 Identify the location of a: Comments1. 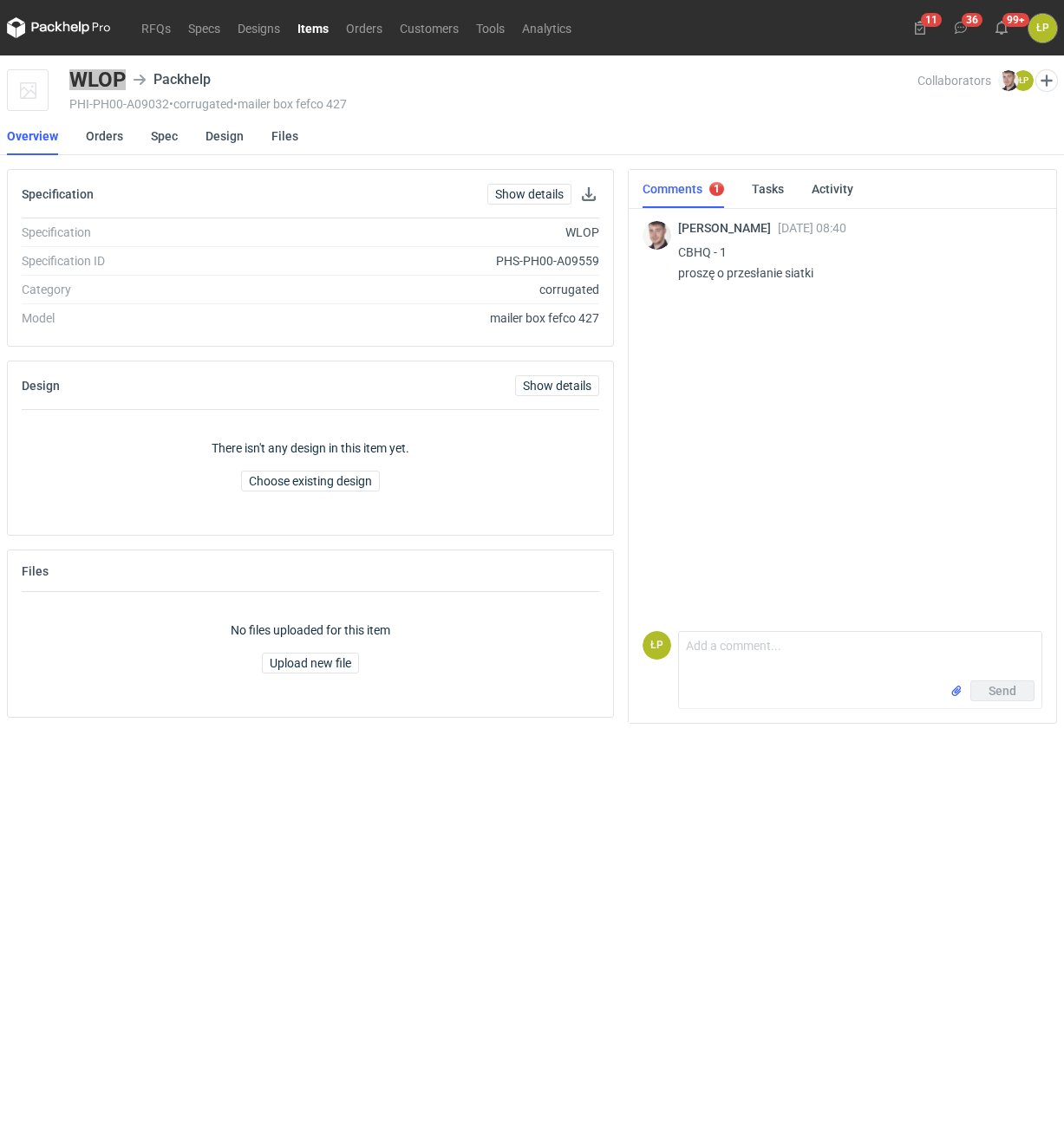
(683, 189).